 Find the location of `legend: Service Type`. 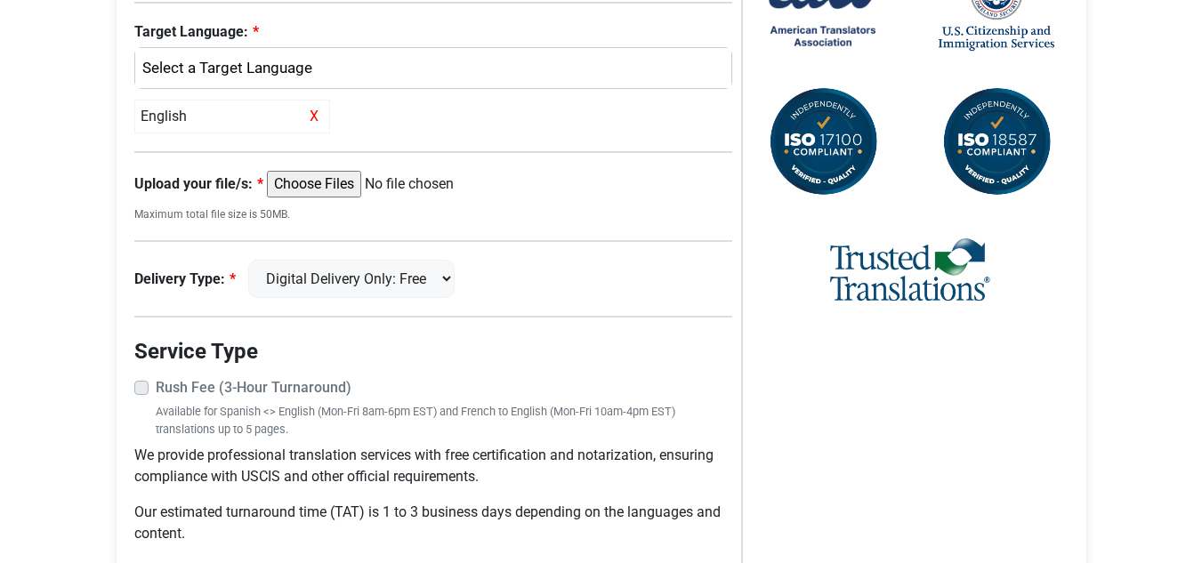

legend: Service Type is located at coordinates (433, 352).